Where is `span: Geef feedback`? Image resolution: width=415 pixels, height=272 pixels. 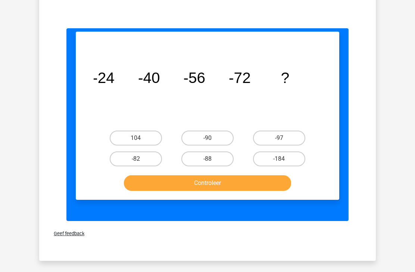 span: Geef feedback is located at coordinates (66, 234).